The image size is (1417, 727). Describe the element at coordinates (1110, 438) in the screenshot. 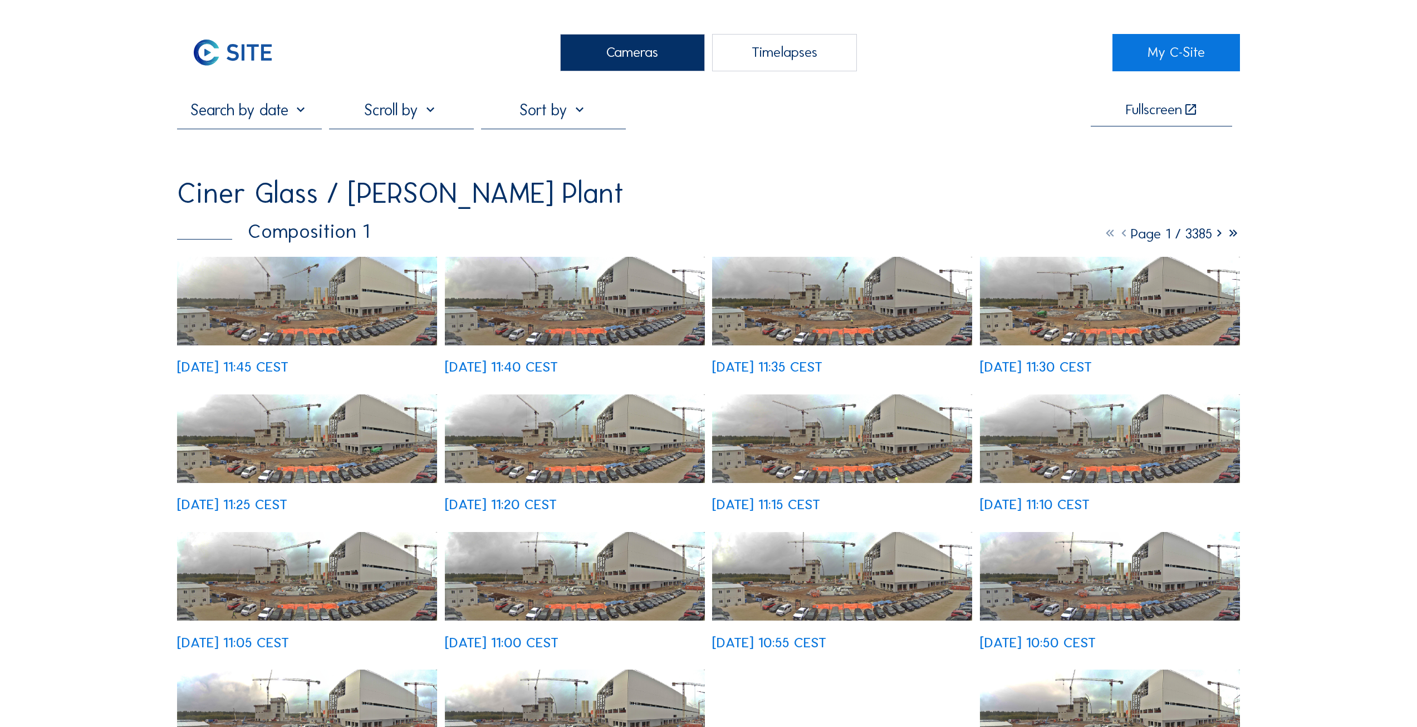

I see `img: image_53767525` at that location.